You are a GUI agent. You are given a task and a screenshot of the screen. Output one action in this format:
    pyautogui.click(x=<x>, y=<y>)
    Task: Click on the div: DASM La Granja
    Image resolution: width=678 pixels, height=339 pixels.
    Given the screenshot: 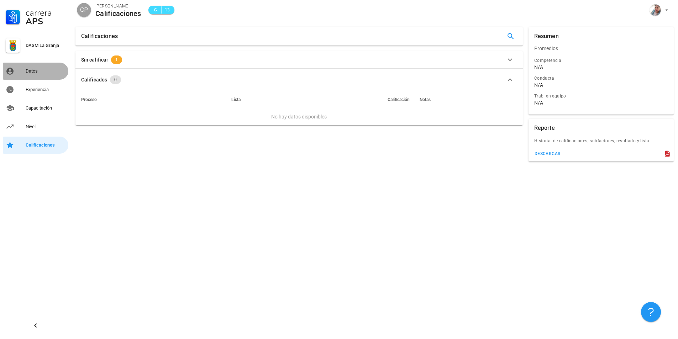 What is the action you would take?
    pyautogui.click(x=46, y=46)
    